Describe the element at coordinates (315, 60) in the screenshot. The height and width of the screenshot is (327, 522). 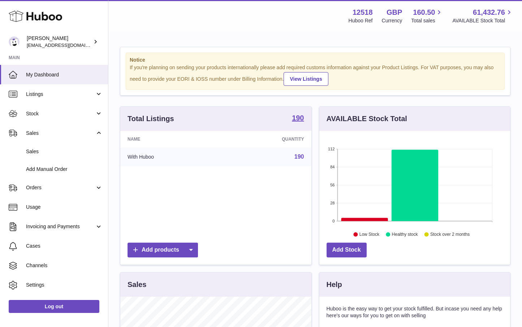
I see `strong: Notice` at that location.